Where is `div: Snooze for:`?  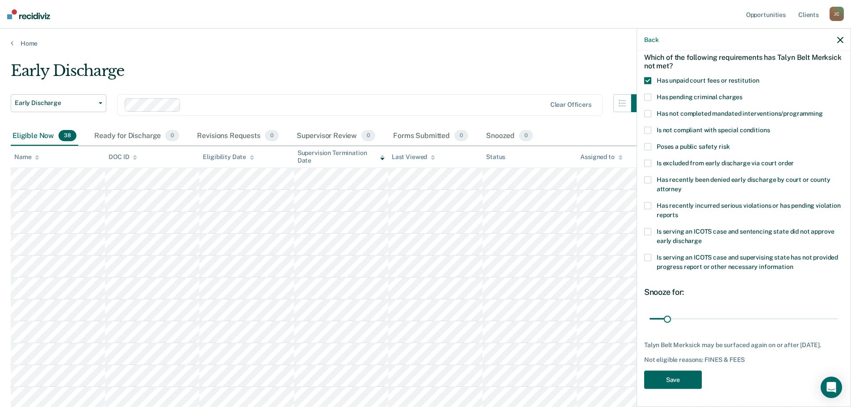
div: Snooze for: is located at coordinates (744, 292).